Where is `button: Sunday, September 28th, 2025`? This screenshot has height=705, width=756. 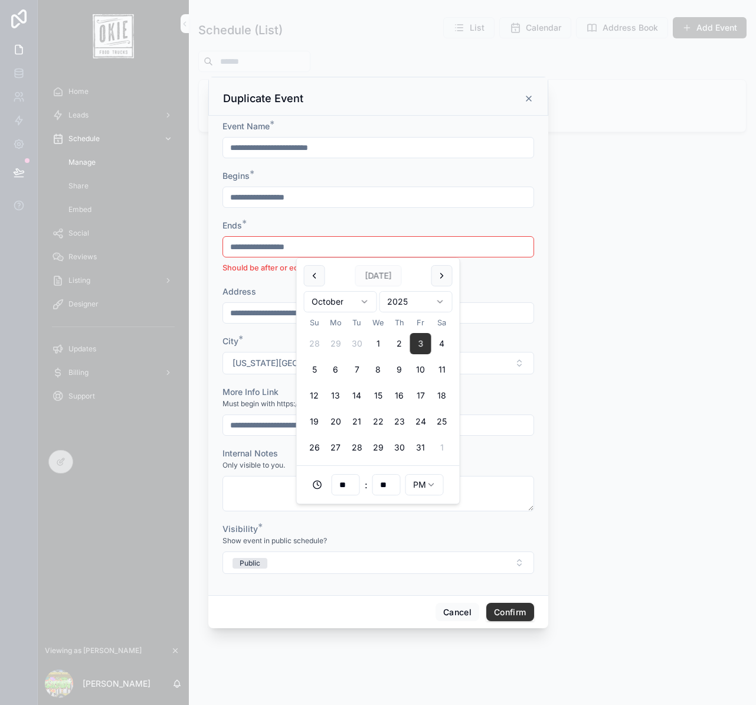 button: Sunday, September 28th, 2025 is located at coordinates (315, 343).